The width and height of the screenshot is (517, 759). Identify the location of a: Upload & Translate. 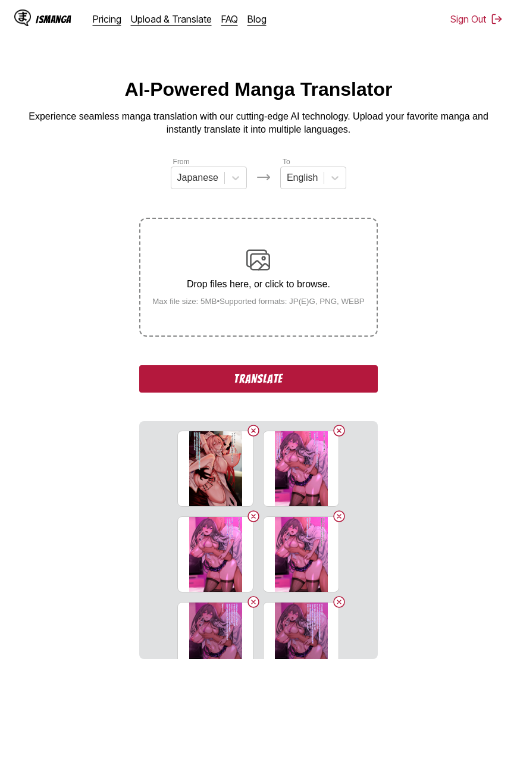
(171, 19).